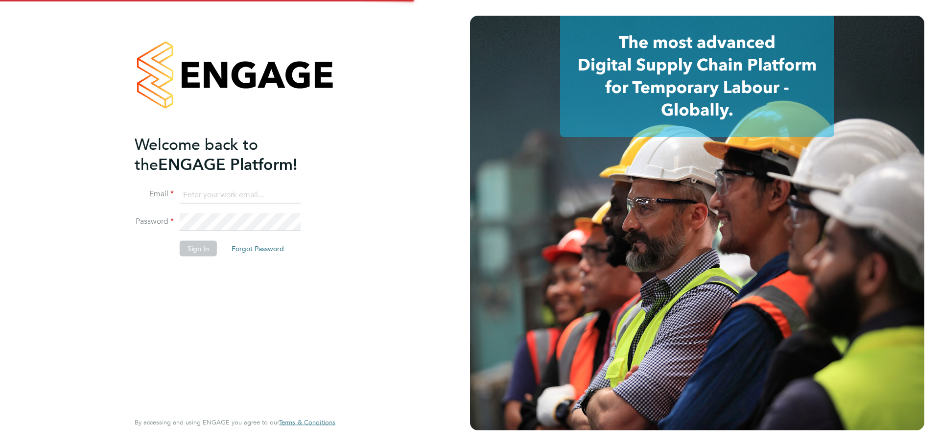 The image size is (940, 446). Describe the element at coordinates (154, 194) in the screenshot. I see `label: Email` at that location.